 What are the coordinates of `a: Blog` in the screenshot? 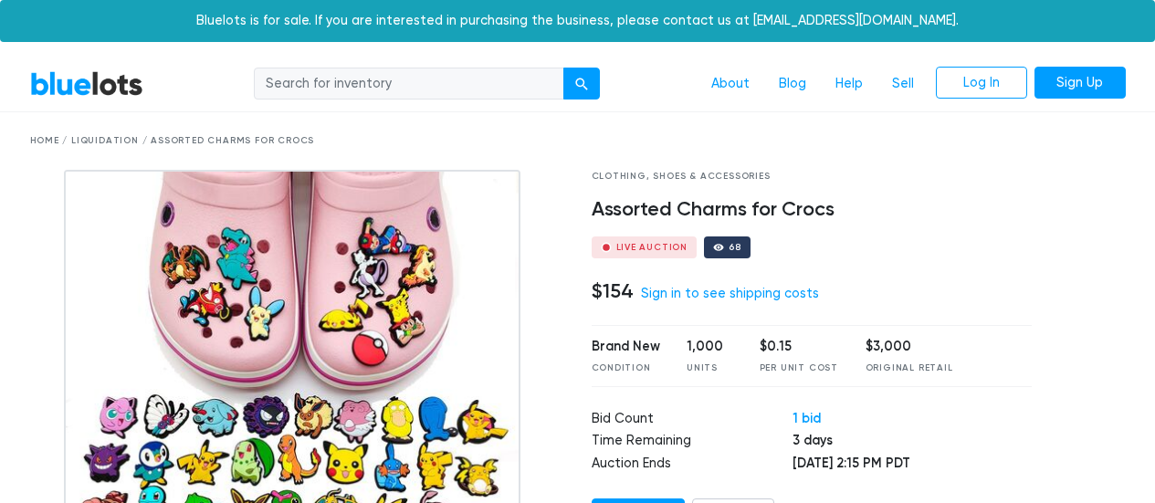 It's located at (792, 84).